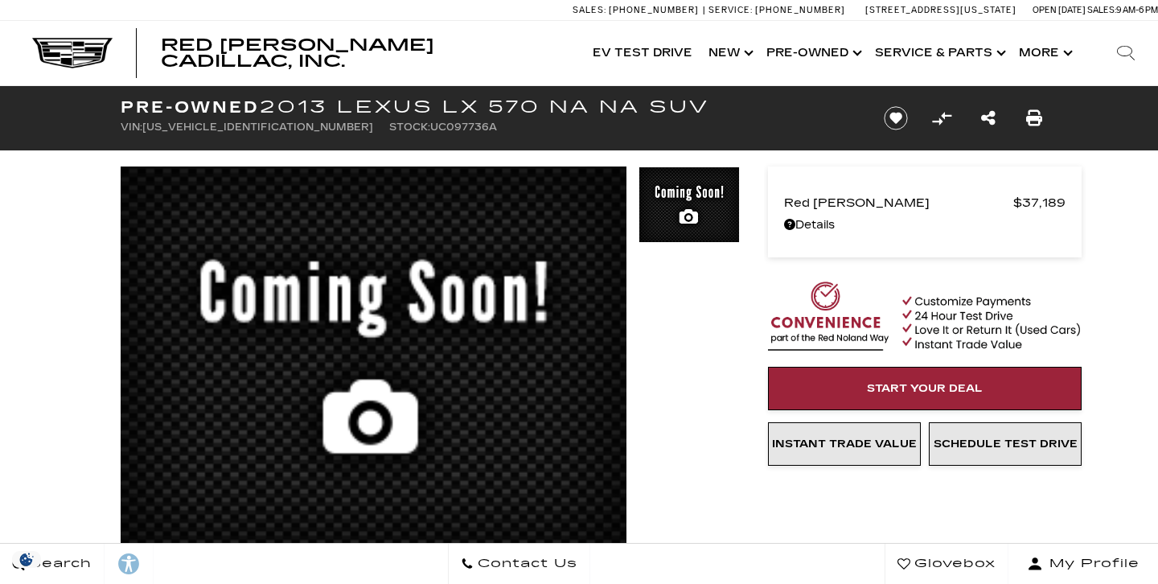 Image resolution: width=1158 pixels, height=584 pixels. I want to click on a: New, so click(729, 53).